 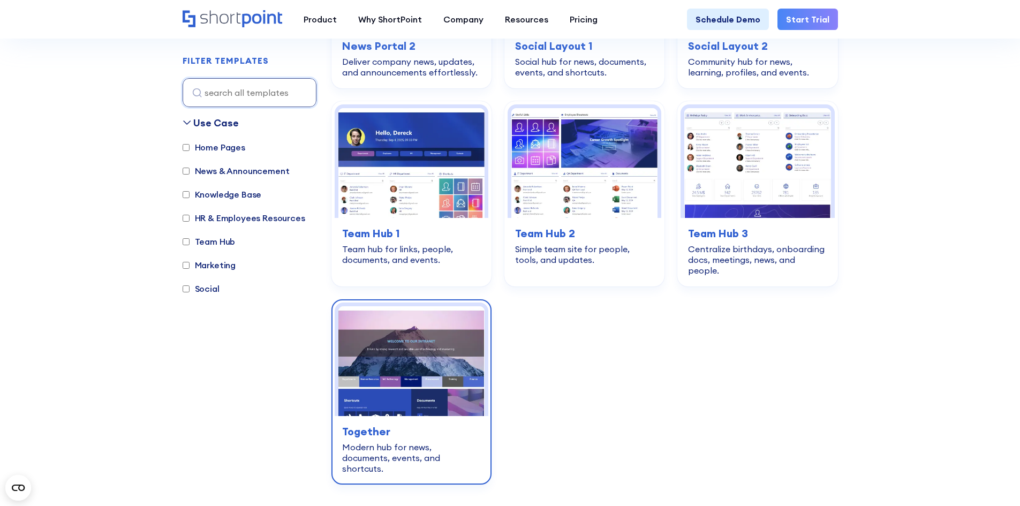 What do you see at coordinates (757, 194) in the screenshot?
I see `a: Team Hub 3 – SharePoint Team Site Template: Centralize birthdays, onboarding docs, meetings, news...` at bounding box center [757, 194].